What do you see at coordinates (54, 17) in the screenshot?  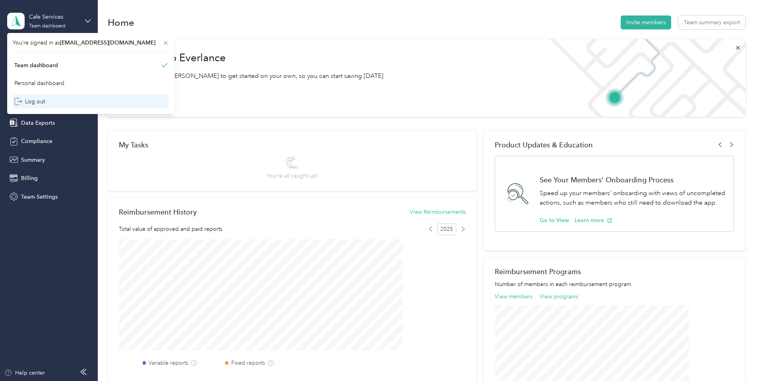 I see `div: Cafe Services` at bounding box center [54, 17].